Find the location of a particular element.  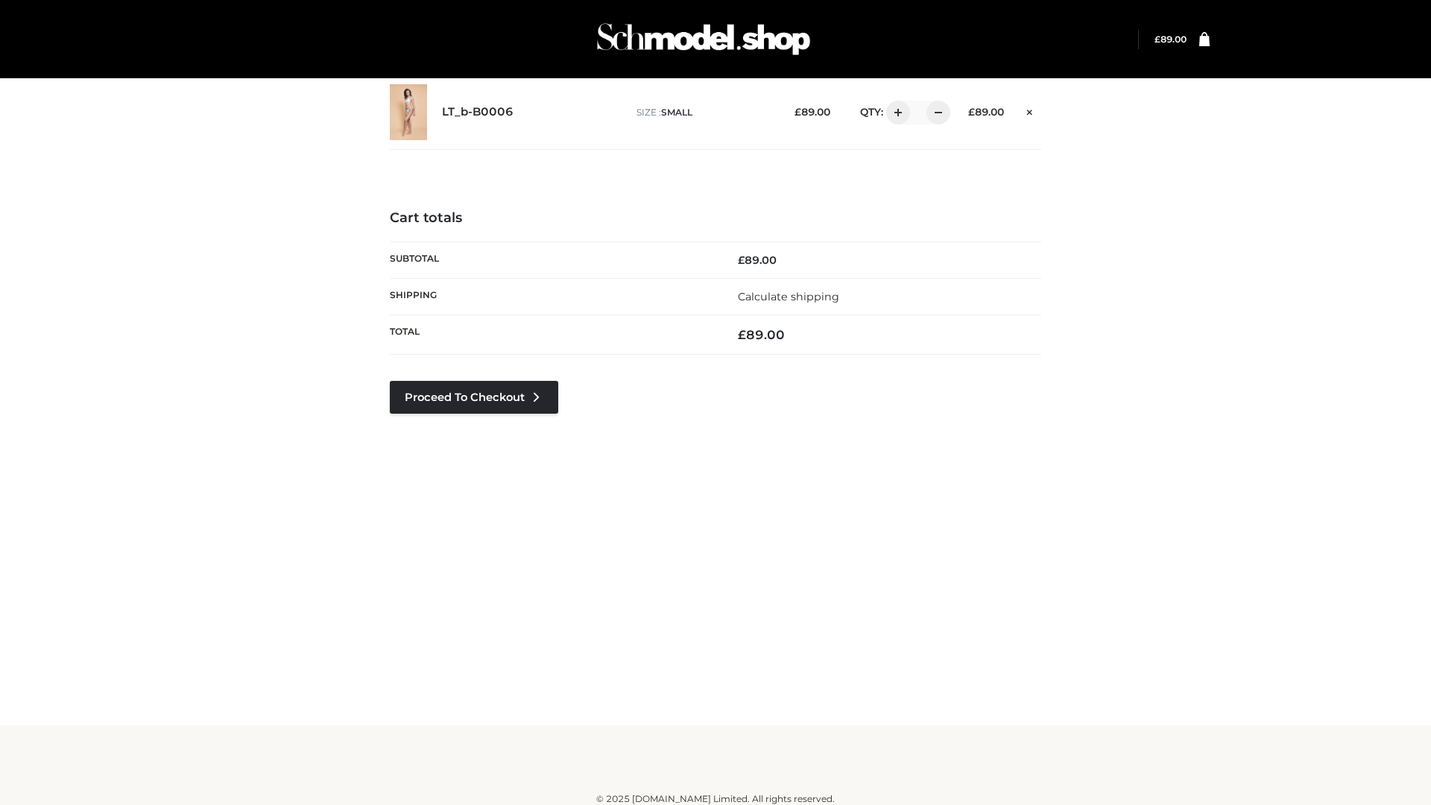

img: LT_b-B0006 - SMALL is located at coordinates (408, 112).